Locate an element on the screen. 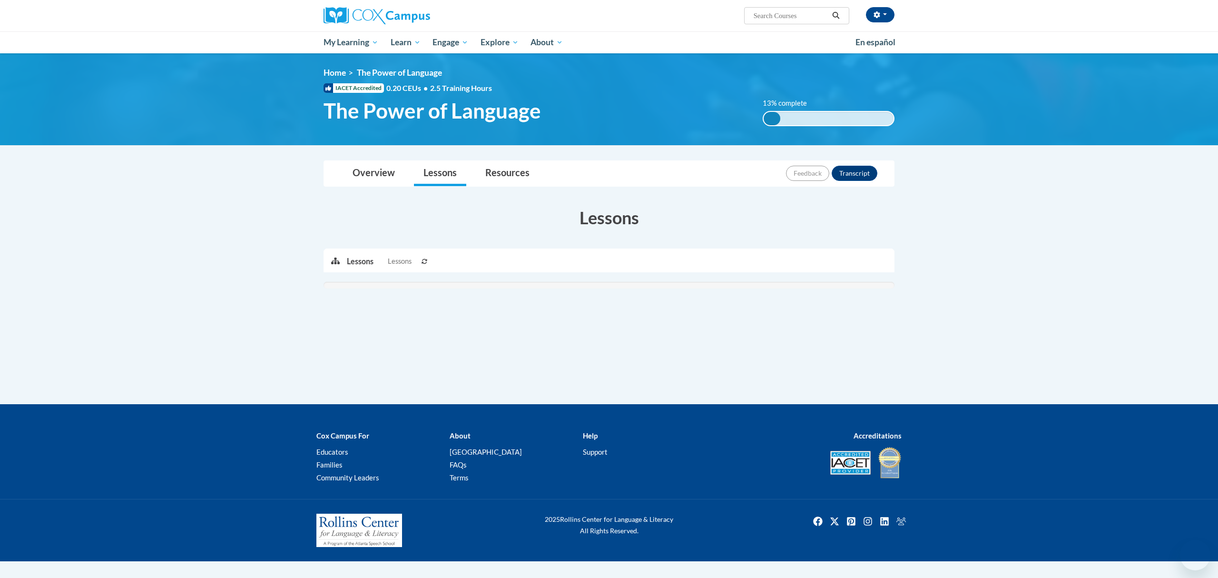 This screenshot has height=578, width=1218. b: About is located at coordinates (460, 435).